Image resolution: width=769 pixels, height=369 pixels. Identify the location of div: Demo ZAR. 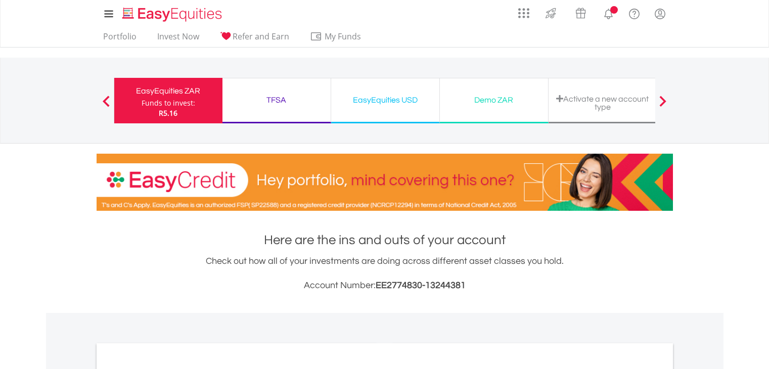
(494, 100).